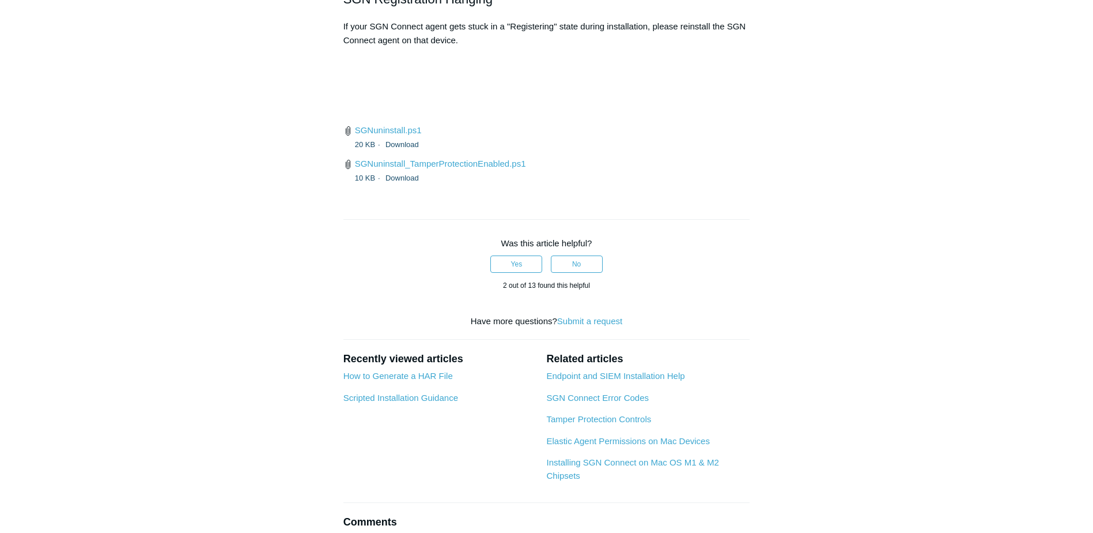  Describe the element at coordinates (547, 321) in the screenshot. I see `div: Have more questions?` at that location.